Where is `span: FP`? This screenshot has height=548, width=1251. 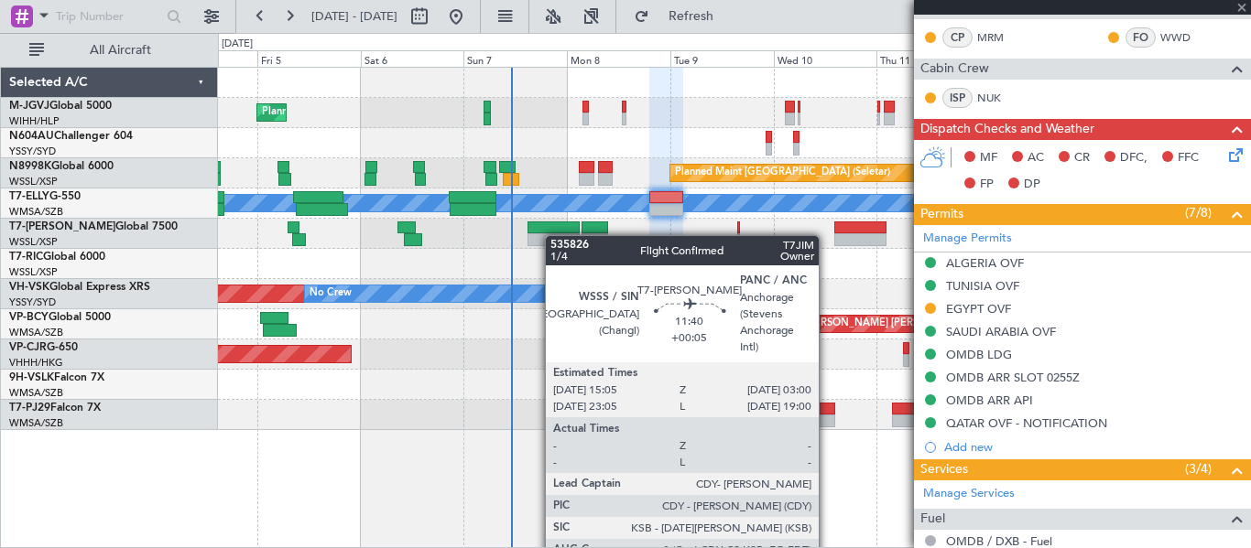 span: FP is located at coordinates (986, 185).